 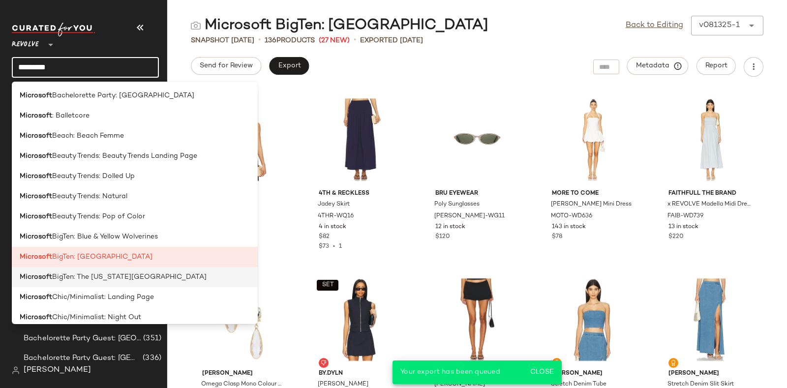 What do you see at coordinates (334, 40) in the screenshot?
I see `span: (27 New)` at bounding box center [334, 40].